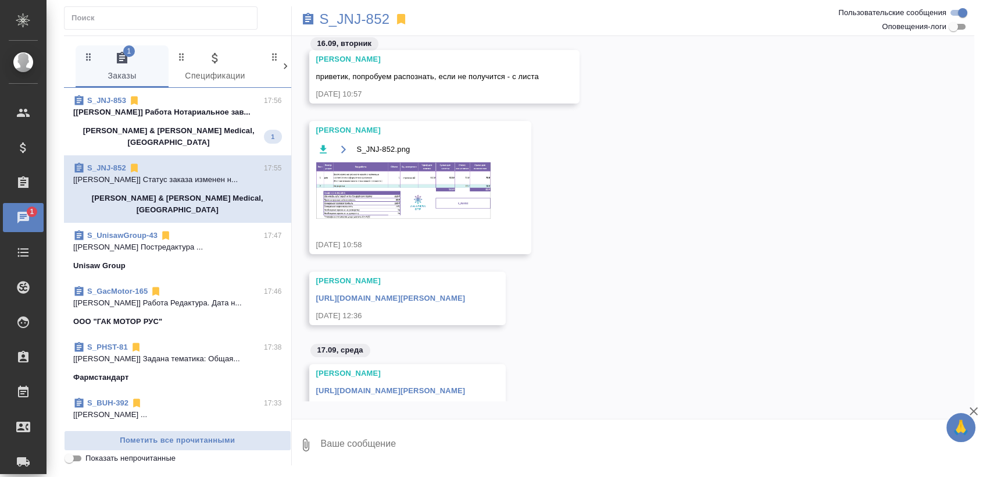 This screenshot has width=987, height=477. Describe the element at coordinates (355, 19) in the screenshot. I see `p: S_JNJ-852` at that location.